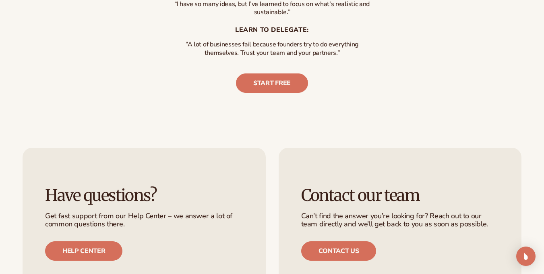 The width and height of the screenshot is (544, 274). What do you see at coordinates (526, 256) in the screenshot?
I see `div: Open Intercom Messenger` at bounding box center [526, 256].